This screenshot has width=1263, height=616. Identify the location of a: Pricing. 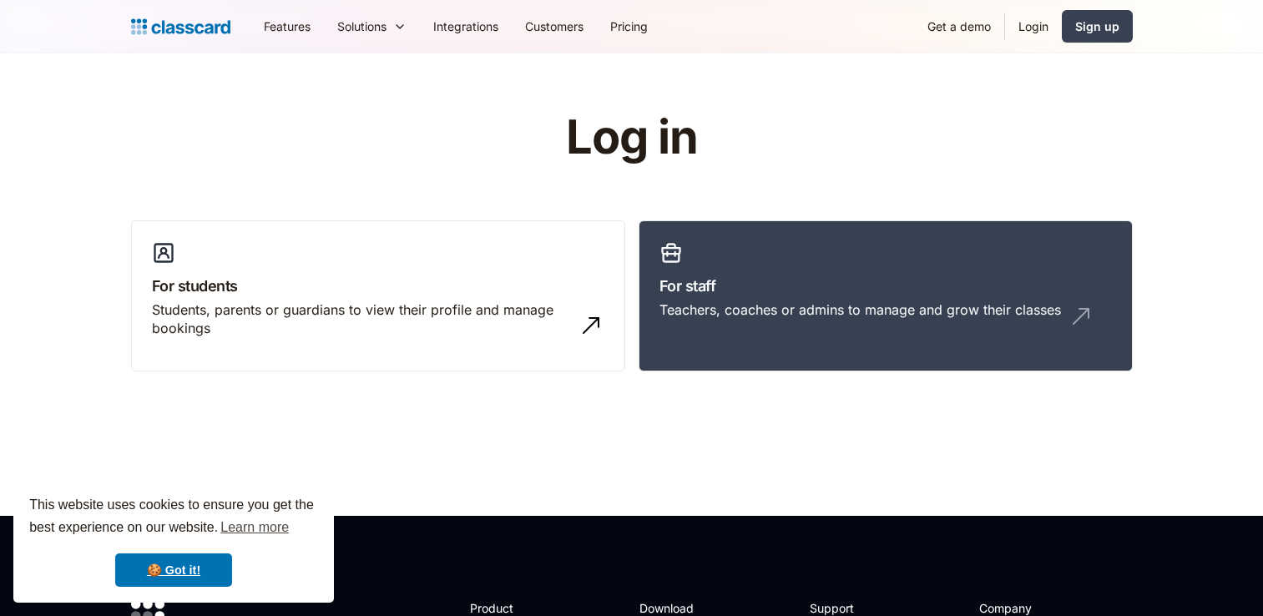
(629, 26).